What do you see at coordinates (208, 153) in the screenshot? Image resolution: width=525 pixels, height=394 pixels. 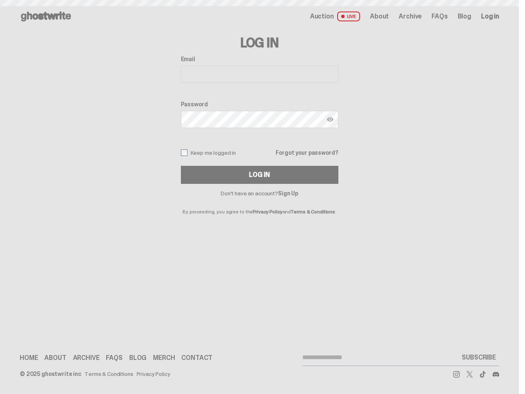 I see `label: Keep me logged in` at bounding box center [208, 153].